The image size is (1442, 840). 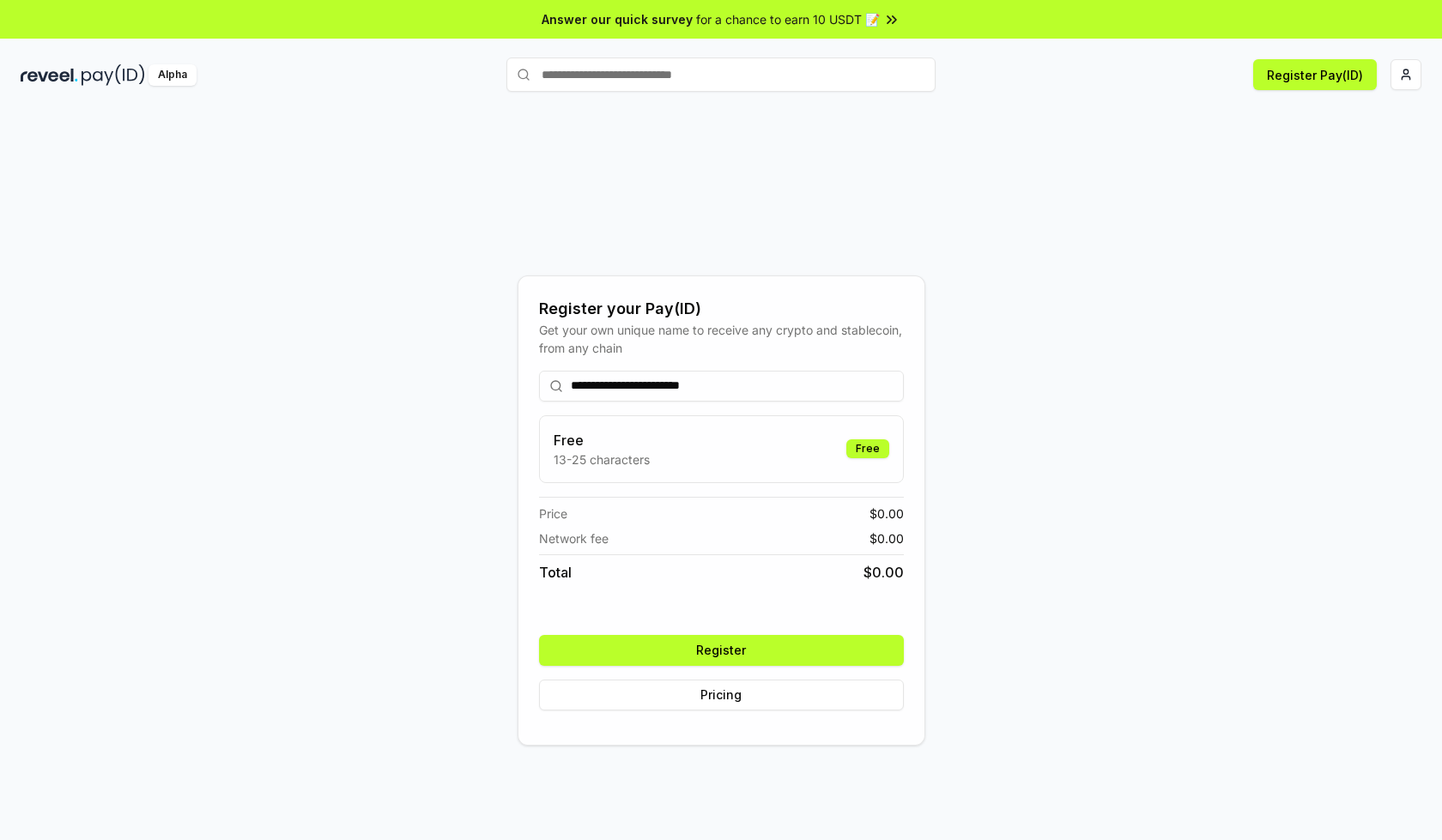 What do you see at coordinates (618, 19) in the screenshot?
I see `span: Answer our quick survey` at bounding box center [618, 19].